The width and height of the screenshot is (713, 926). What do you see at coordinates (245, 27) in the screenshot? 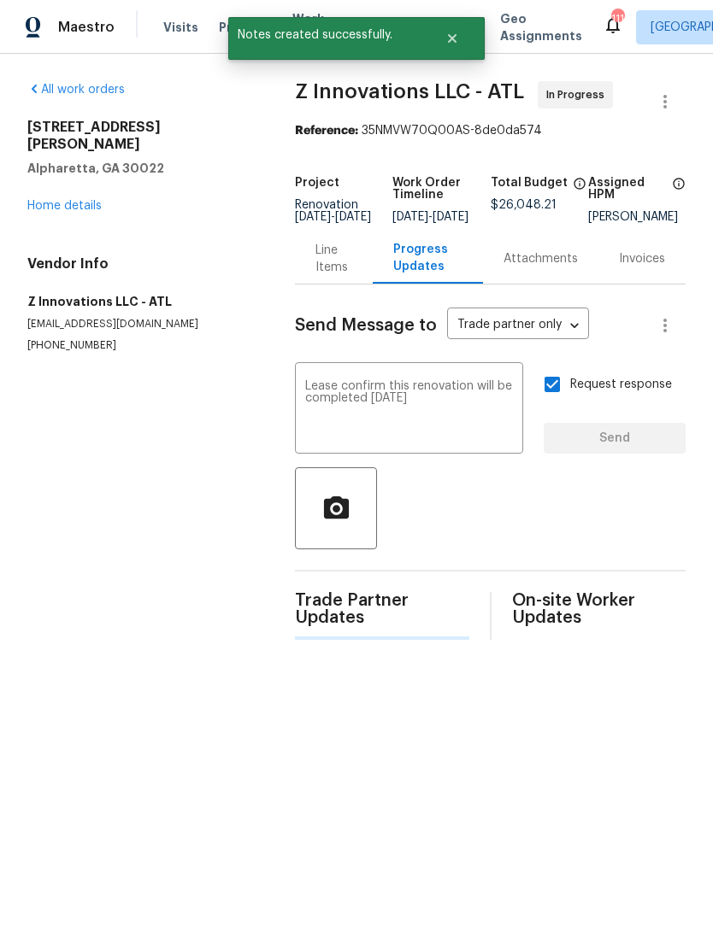
I see `span: Projects` at bounding box center [245, 27].